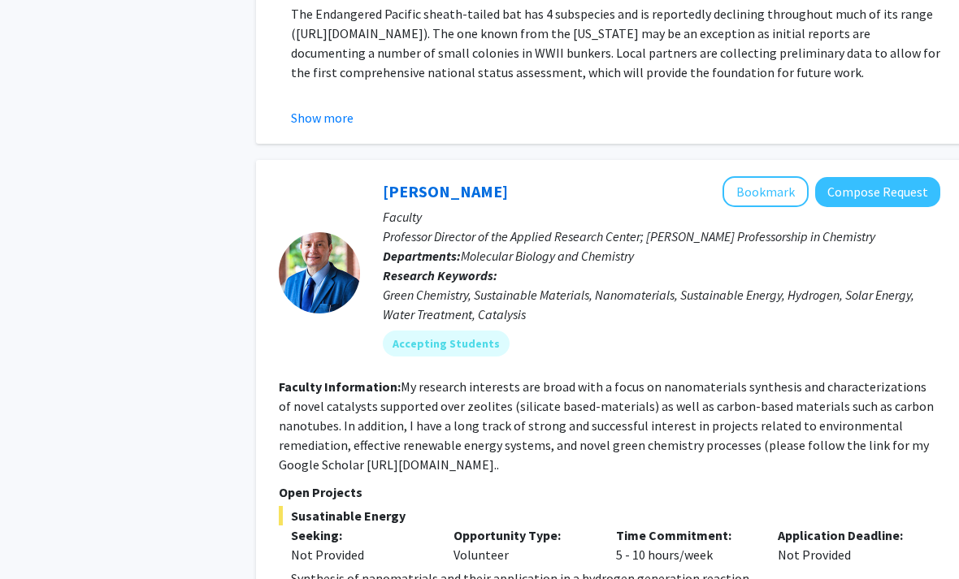 The image size is (959, 579). Describe the element at coordinates (440, 275) in the screenshot. I see `b: Research Keywords:` at that location.